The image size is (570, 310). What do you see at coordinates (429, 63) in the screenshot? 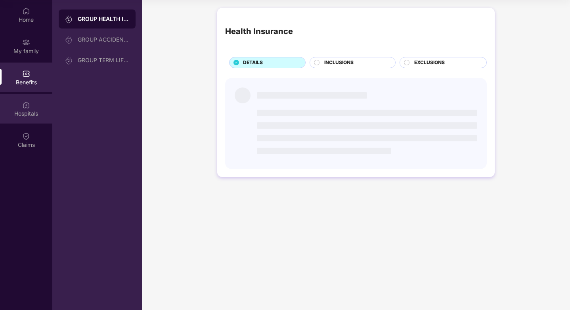
I see `span: EXCLUSIONS` at bounding box center [429, 63].